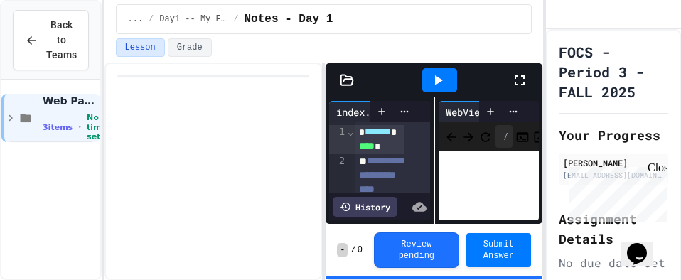  What do you see at coordinates (140, 48) in the screenshot?
I see `button: Lesson` at bounding box center [140, 48].